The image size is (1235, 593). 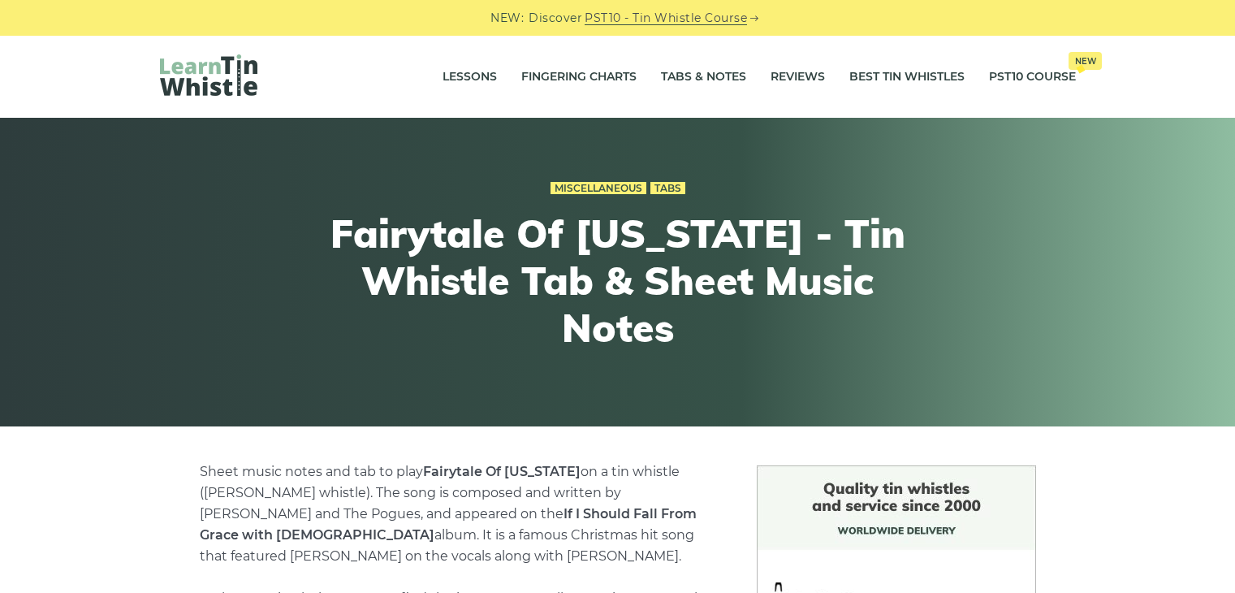 What do you see at coordinates (703, 77) in the screenshot?
I see `a: Tabs & Notes` at bounding box center [703, 77].